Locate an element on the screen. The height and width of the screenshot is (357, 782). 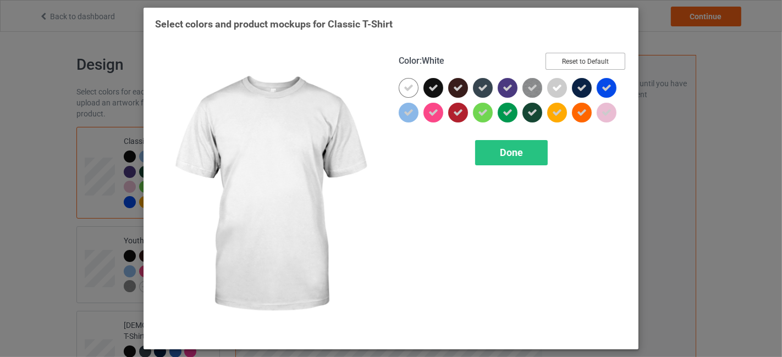
img: heather_texture.png is located at coordinates (532, 88).